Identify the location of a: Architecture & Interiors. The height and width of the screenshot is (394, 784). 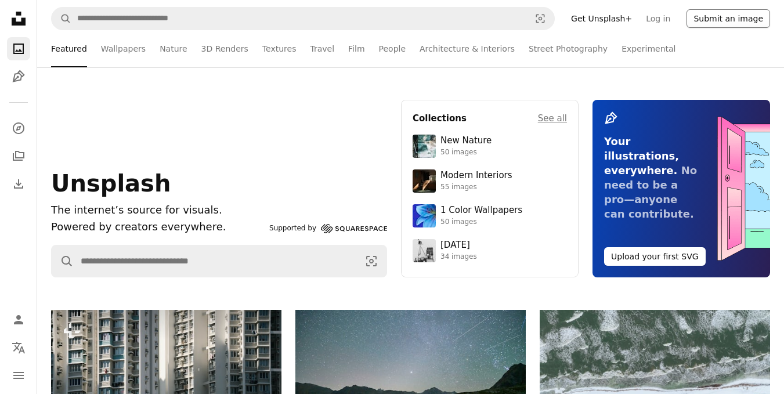
(467, 49).